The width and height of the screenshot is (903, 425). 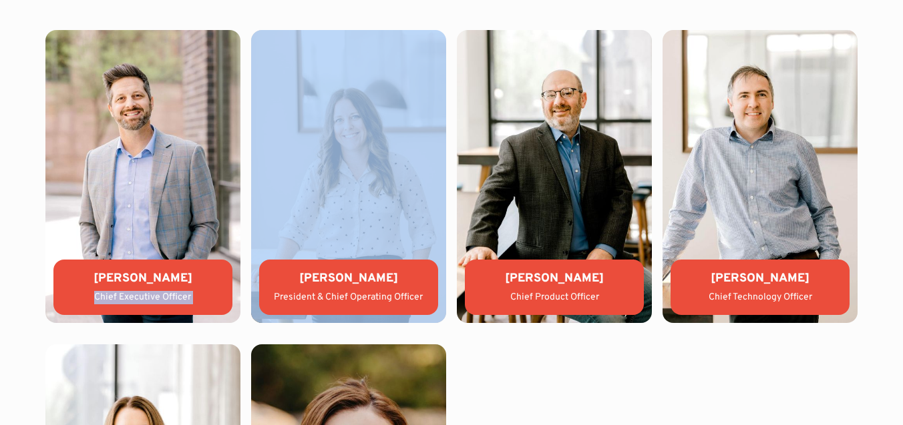 I want to click on div: Chief Executive Officer, so click(x=143, y=298).